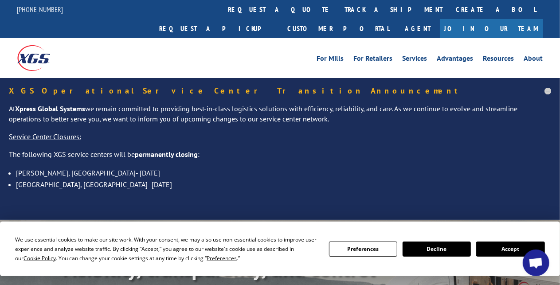 This screenshot has width=560, height=285. What do you see at coordinates (363, 249) in the screenshot?
I see `button: Preferences` at bounding box center [363, 249].